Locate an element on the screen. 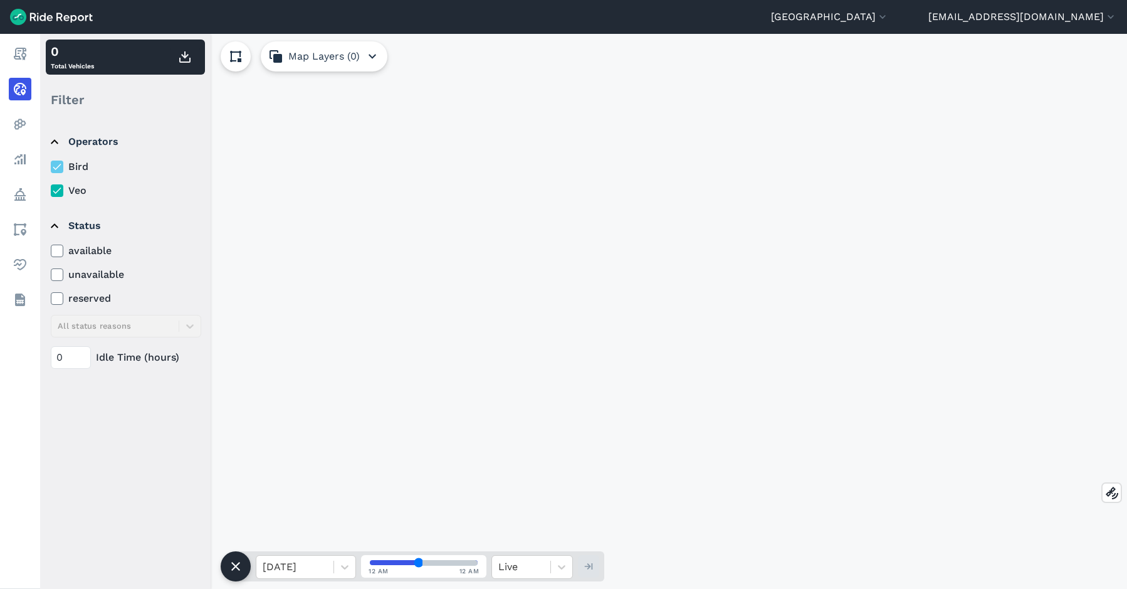 Image resolution: width=1127 pixels, height=589 pixels. a: Policy is located at coordinates (20, 194).